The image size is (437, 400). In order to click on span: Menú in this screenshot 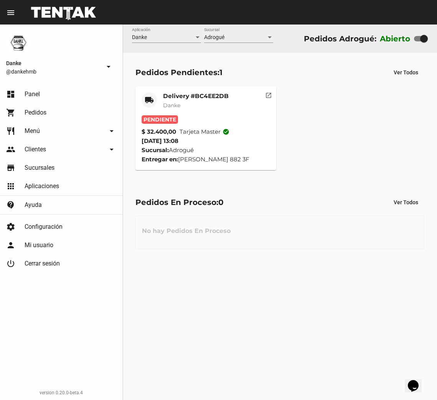, I will do `click(32, 131)`.